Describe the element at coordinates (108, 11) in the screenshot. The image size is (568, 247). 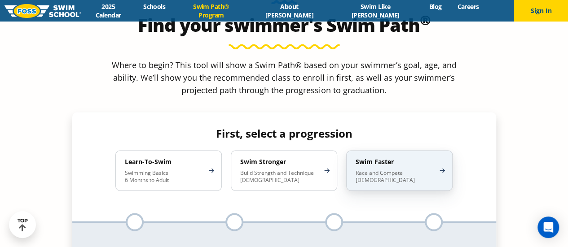
I see `a: 2025 Calendar` at that location.